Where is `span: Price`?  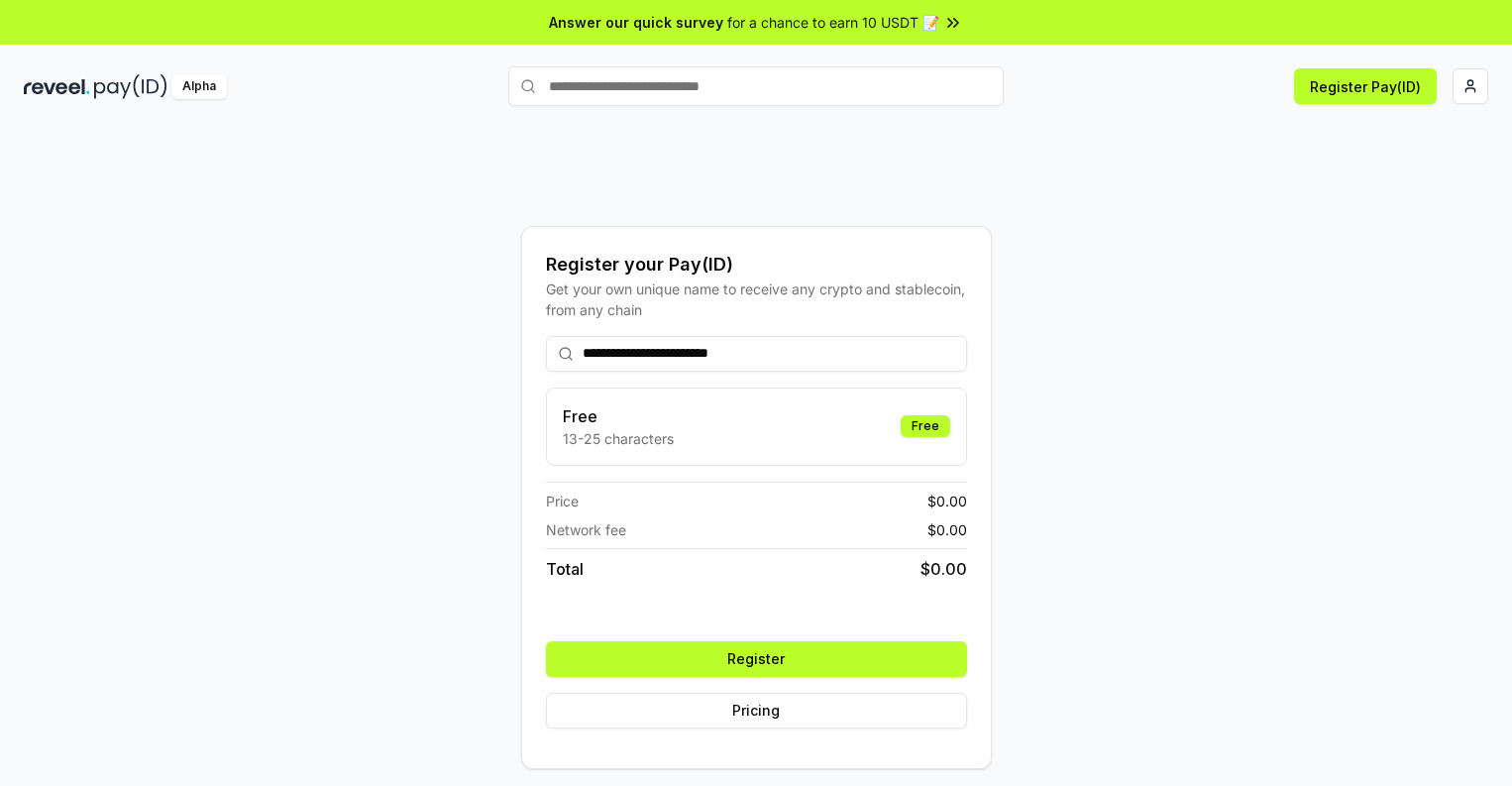 span: Price is located at coordinates (562, 500).